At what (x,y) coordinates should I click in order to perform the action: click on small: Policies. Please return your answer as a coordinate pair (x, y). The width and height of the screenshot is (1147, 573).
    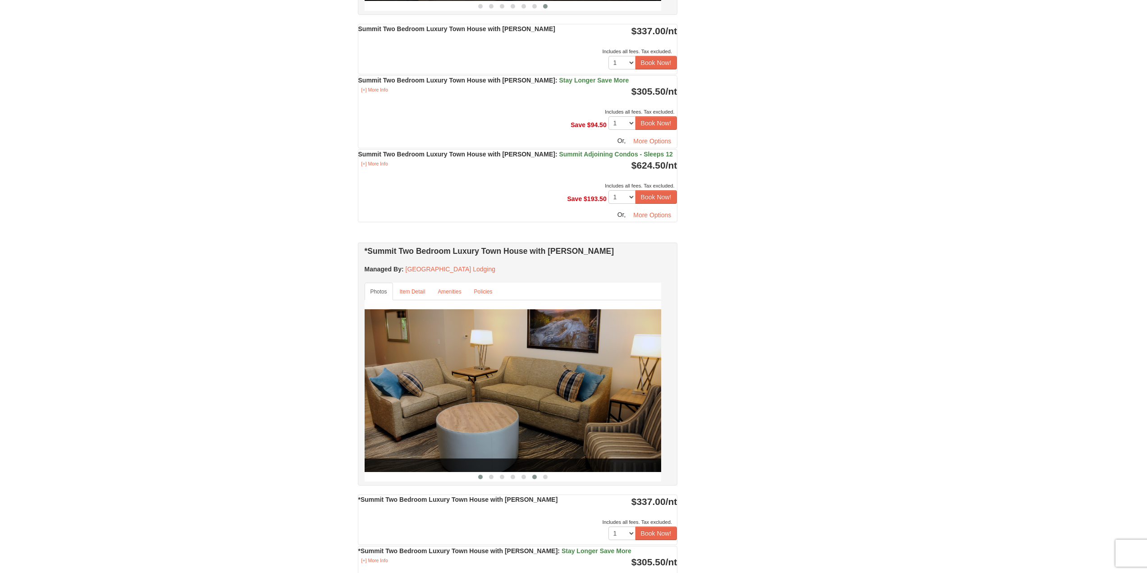
    Looking at the image, I should click on (483, 292).